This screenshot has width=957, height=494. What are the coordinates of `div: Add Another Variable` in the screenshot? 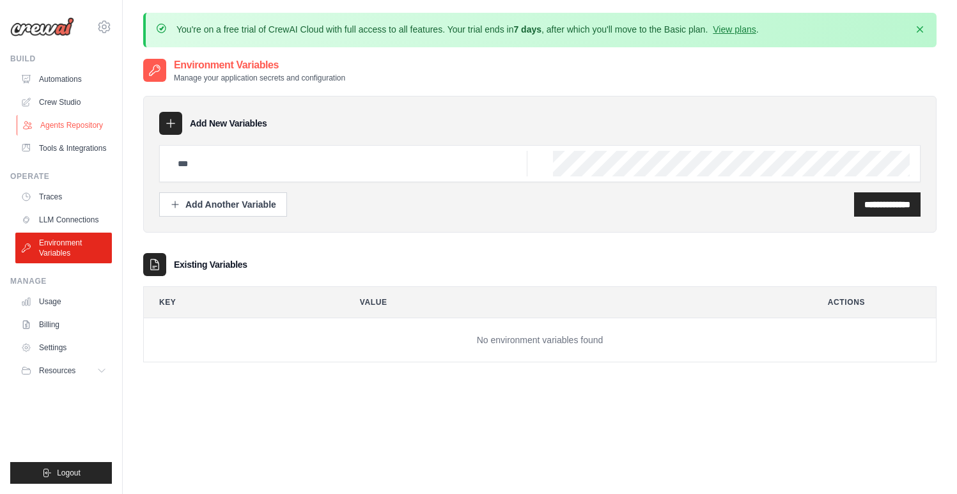 It's located at (223, 205).